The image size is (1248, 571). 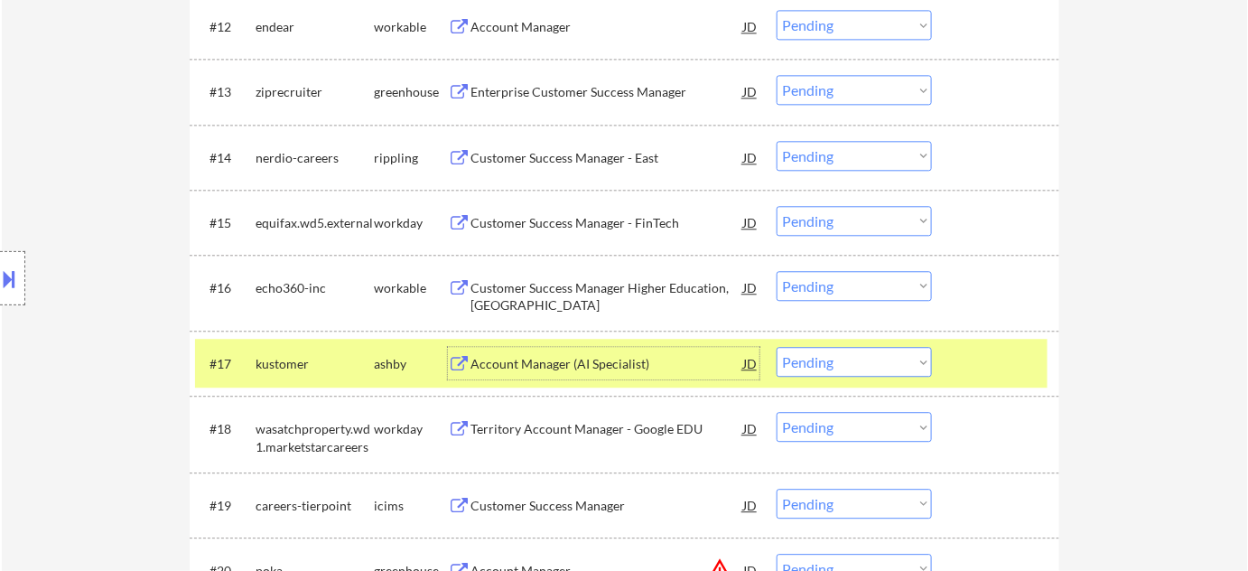 What do you see at coordinates (314, 27) in the screenshot?
I see `div: endear` at bounding box center [314, 27].